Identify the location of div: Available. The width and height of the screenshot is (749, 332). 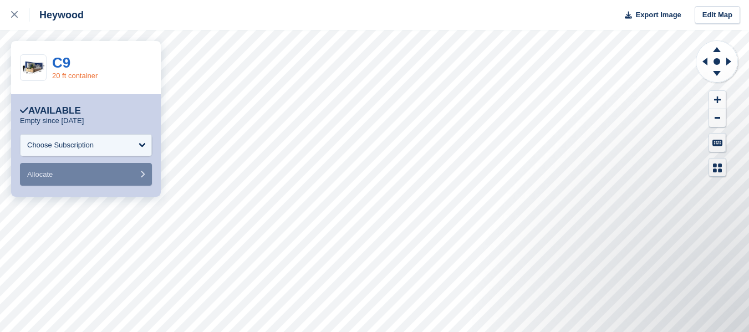
(50, 111).